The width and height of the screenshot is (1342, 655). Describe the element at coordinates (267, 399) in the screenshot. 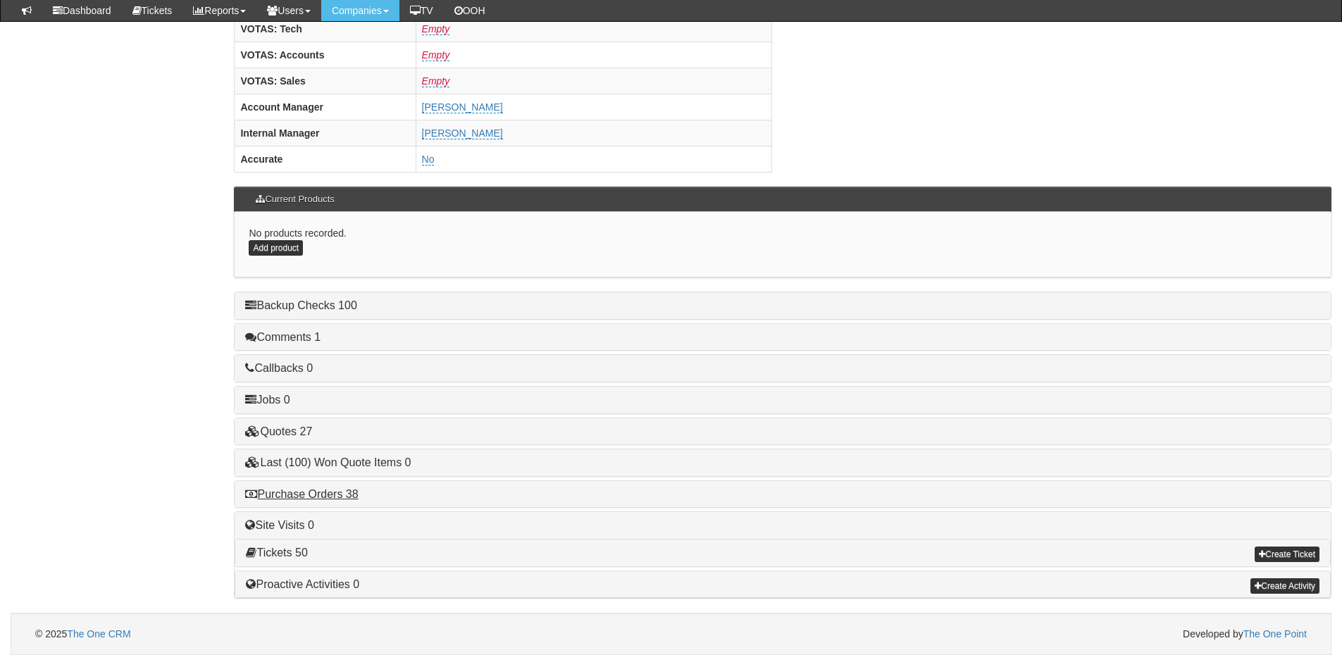

I see `a: Jobs 0` at that location.